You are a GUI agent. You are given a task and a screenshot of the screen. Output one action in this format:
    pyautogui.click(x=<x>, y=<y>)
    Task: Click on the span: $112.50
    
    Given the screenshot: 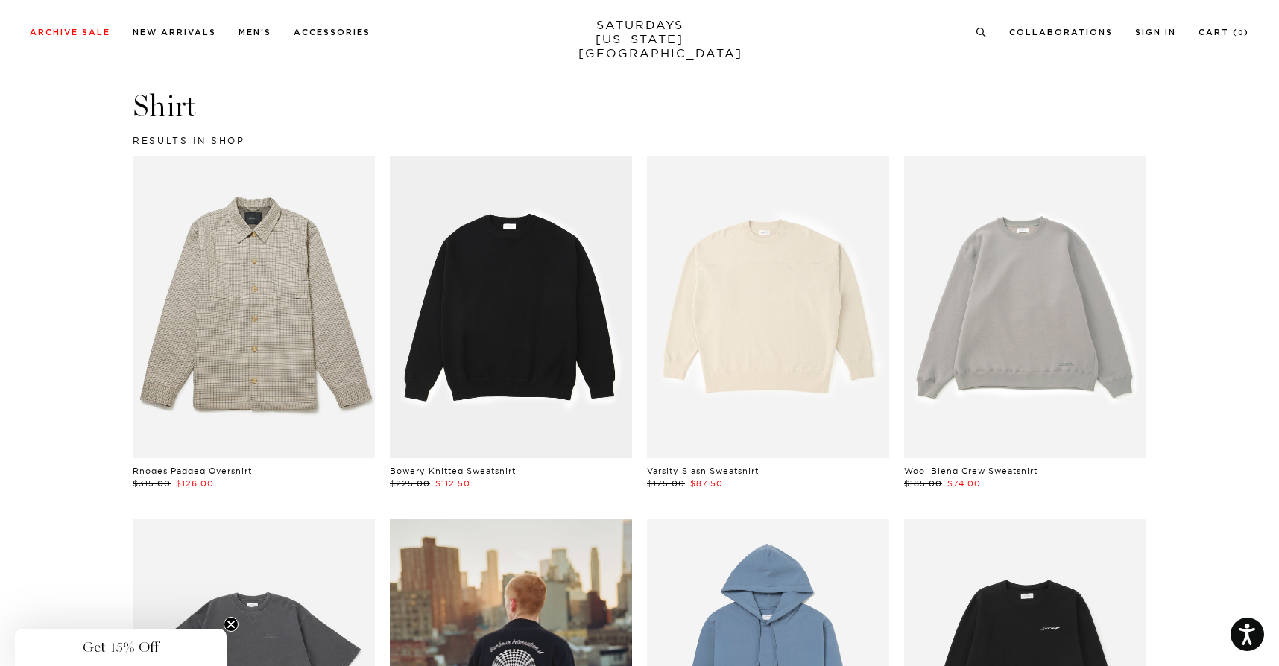 What is the action you would take?
    pyautogui.click(x=452, y=484)
    